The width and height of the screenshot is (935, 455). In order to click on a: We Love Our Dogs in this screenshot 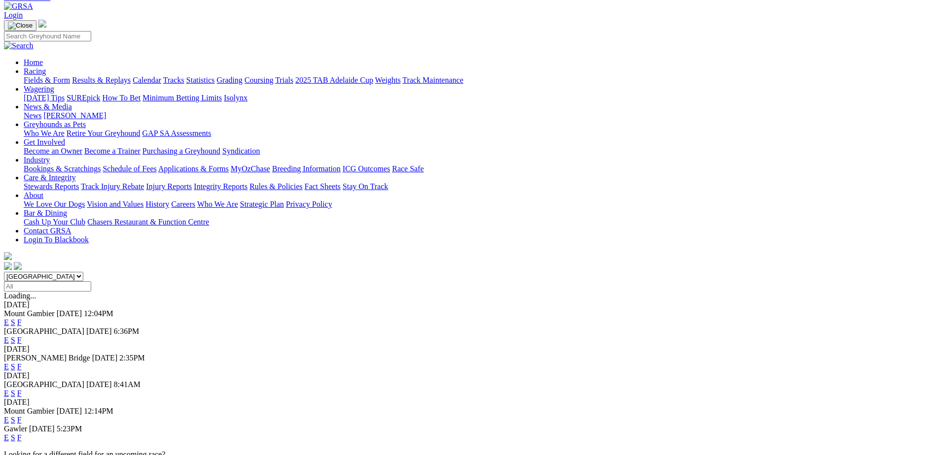, I will do `click(54, 204)`.